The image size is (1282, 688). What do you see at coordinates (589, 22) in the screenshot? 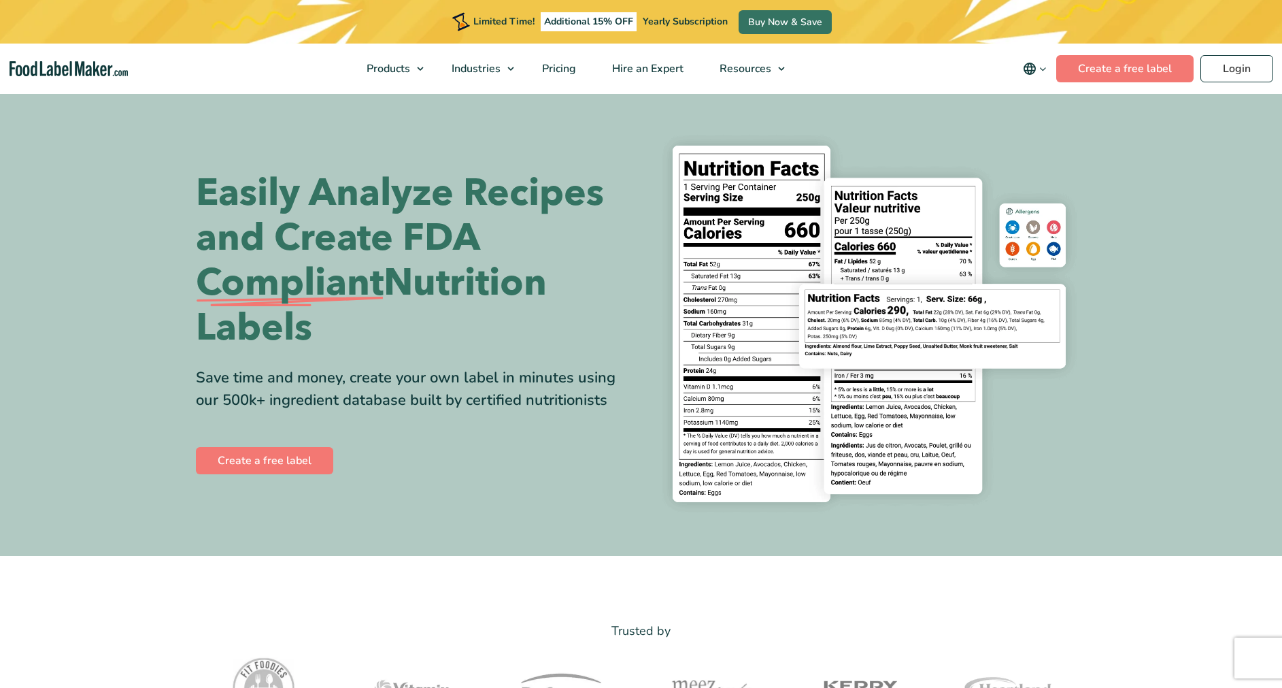
I see `span: Additional 15% OFF` at bounding box center [589, 22].